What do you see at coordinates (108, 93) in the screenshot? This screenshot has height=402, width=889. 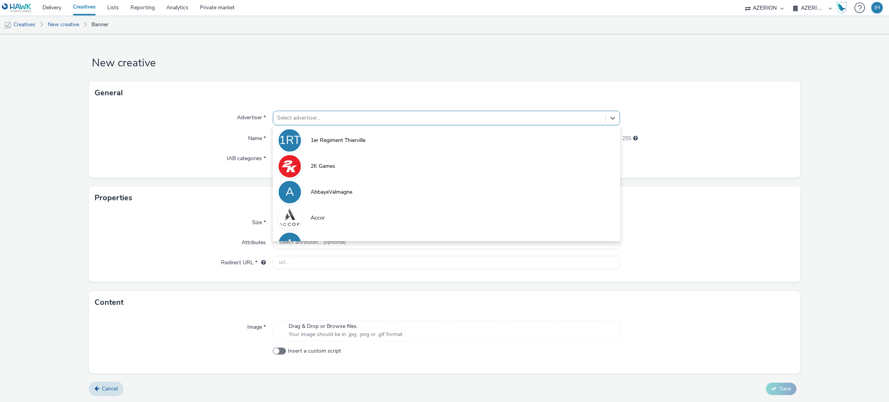 I see `h3: General` at bounding box center [108, 93].